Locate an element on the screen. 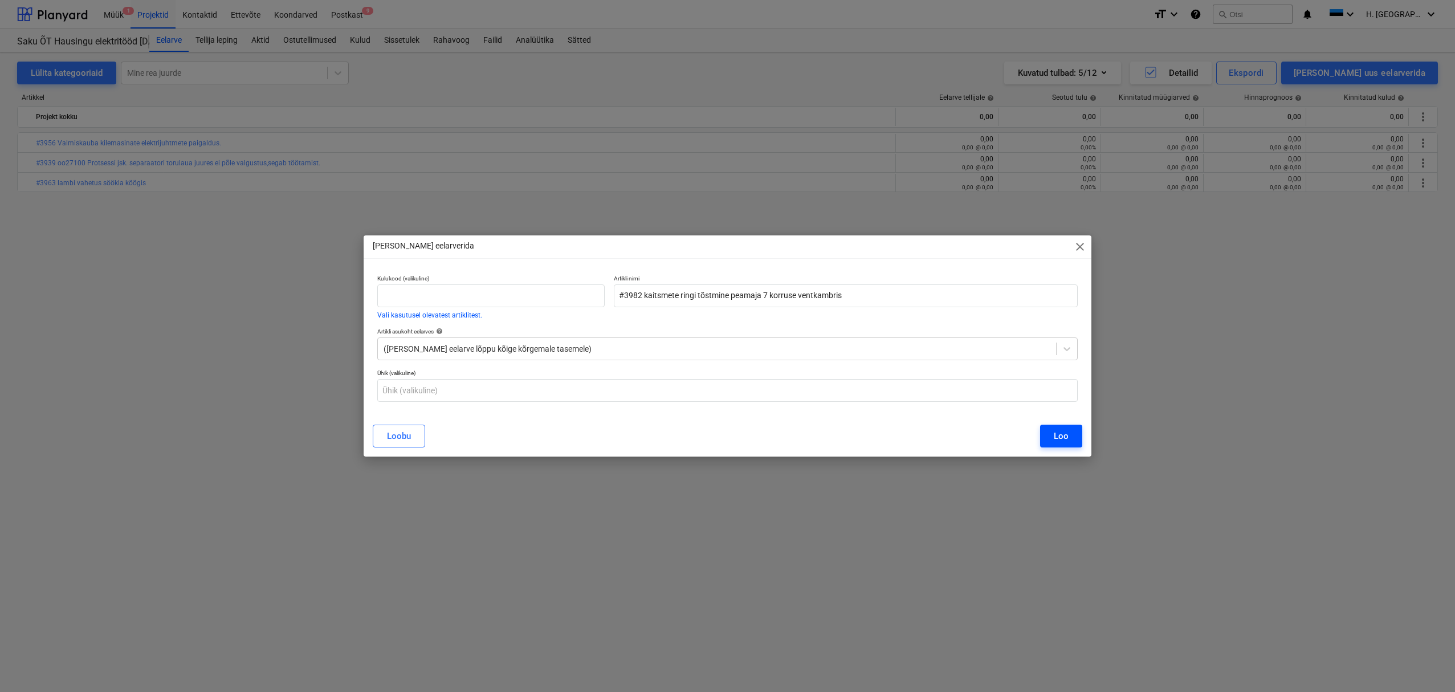 The width and height of the screenshot is (1455, 692). input: Ühik (valikuline) is located at coordinates (727, 390).